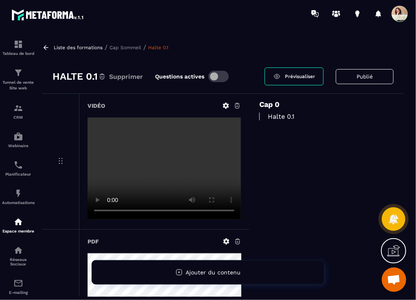 Image resolution: width=416 pixels, height=300 pixels. Describe the element at coordinates (18, 256) in the screenshot. I see `a: social-networksocial-networkRéseaux Sociaux` at that location.